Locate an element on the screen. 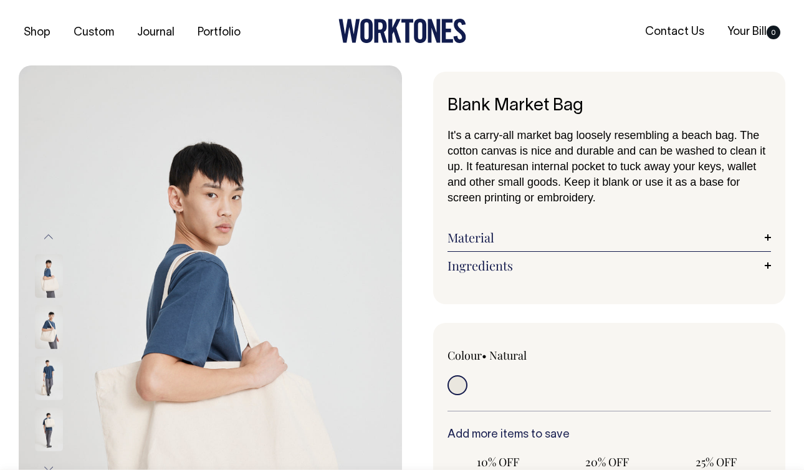 The width and height of the screenshot is (804, 470). span: It's a carry-all market bag loosely resembling a beach bag. The cotton canvas is nice and durable... is located at coordinates (607, 151).